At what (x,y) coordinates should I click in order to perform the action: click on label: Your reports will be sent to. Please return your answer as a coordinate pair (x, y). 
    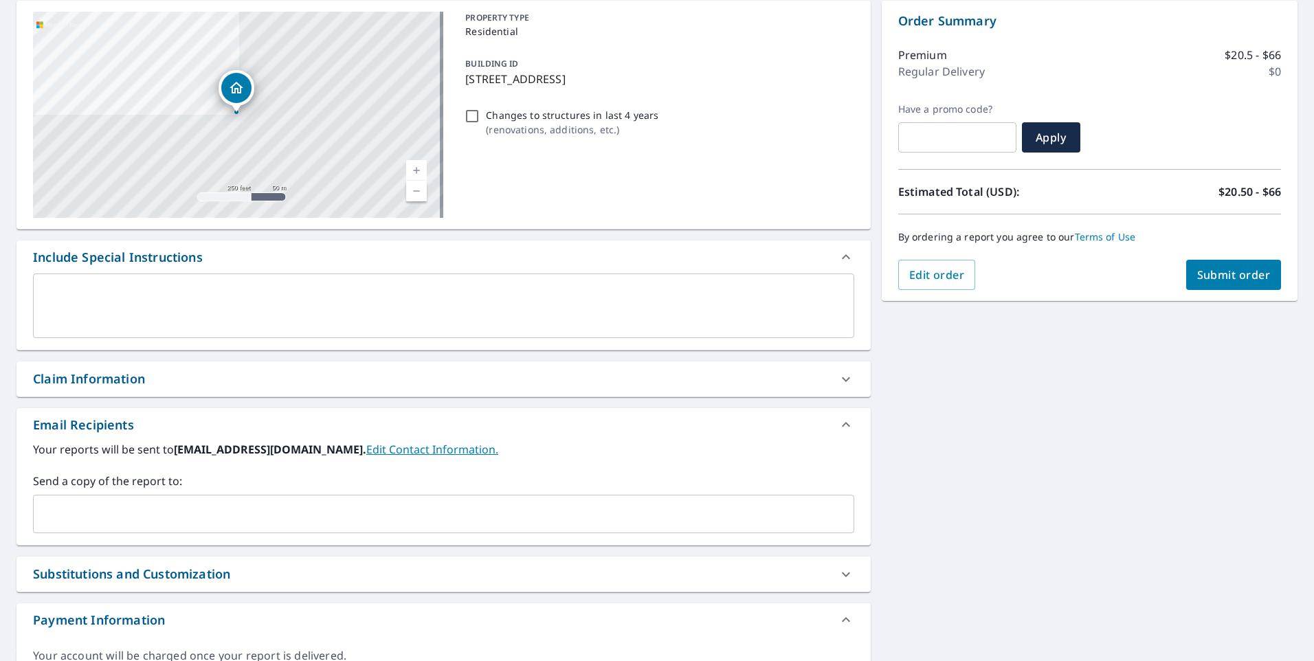
    Looking at the image, I should click on (443, 449).